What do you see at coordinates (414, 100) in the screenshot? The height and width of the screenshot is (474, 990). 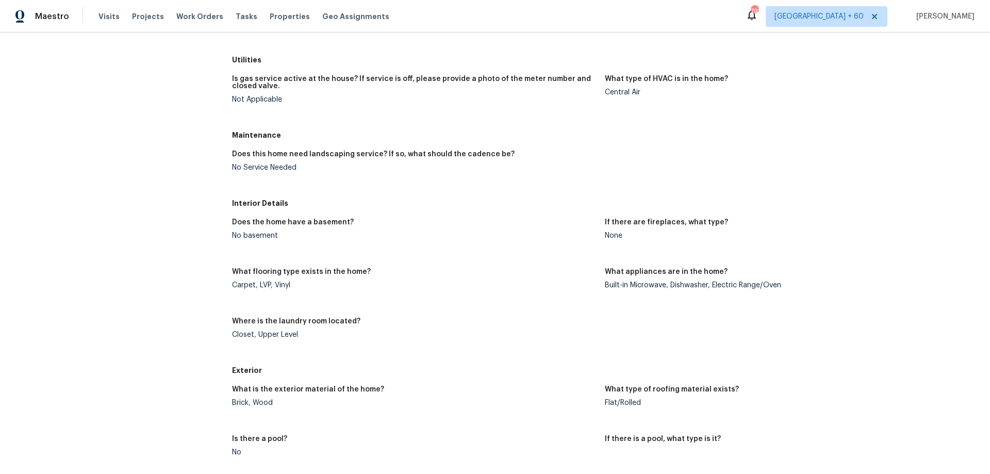 I see `div: Not Applicable` at bounding box center [414, 100].